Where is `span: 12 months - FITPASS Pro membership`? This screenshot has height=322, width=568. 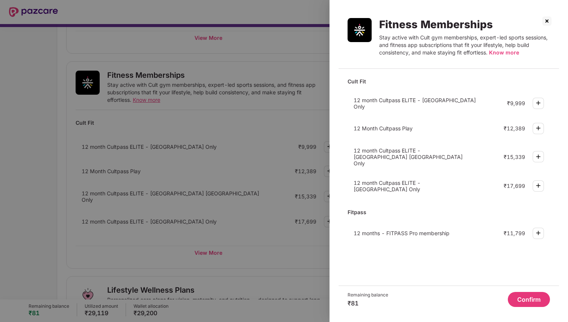
span: 12 months - FITPASS Pro membership is located at coordinates (401, 233).